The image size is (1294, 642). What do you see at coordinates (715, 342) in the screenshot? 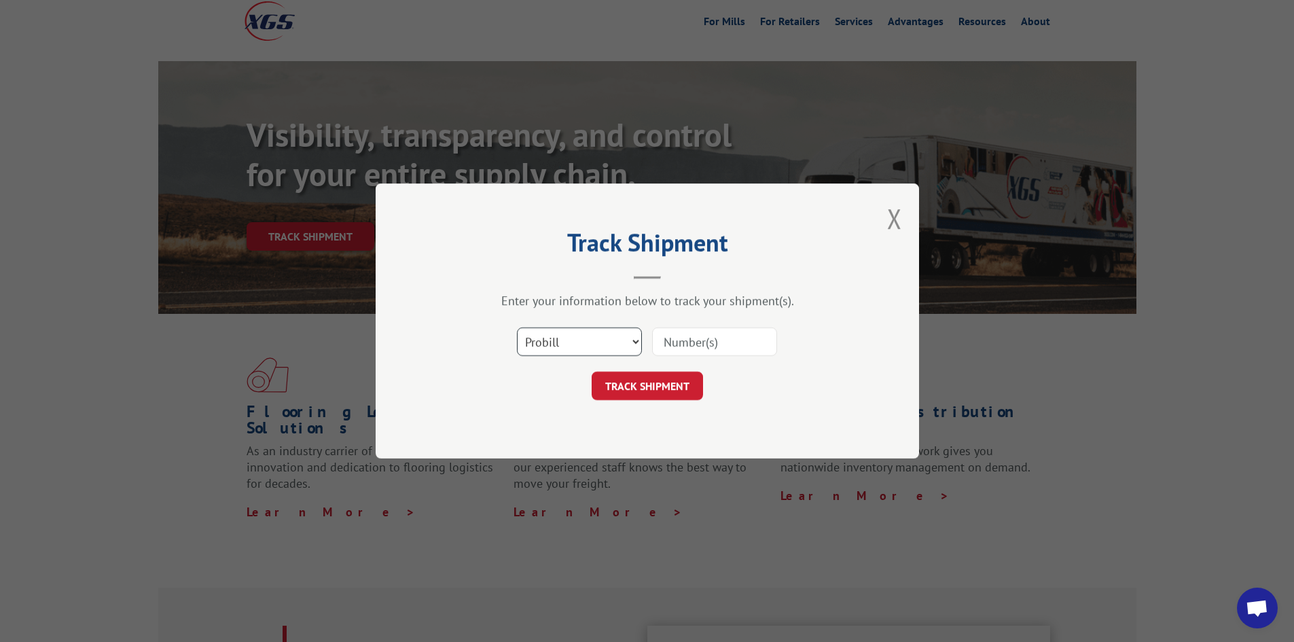
I see `input: Number(s)` at bounding box center [715, 342].